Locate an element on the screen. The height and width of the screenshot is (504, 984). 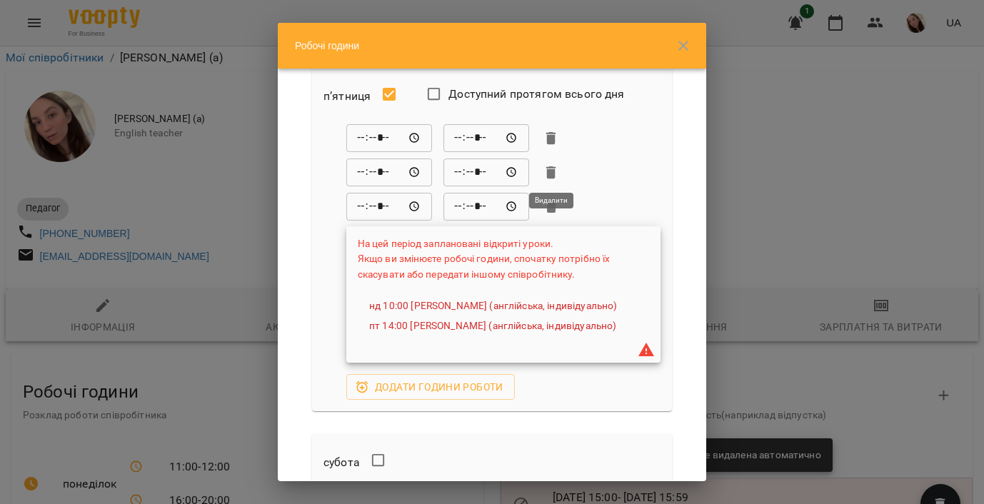
div: Від is located at coordinates (389, 139).